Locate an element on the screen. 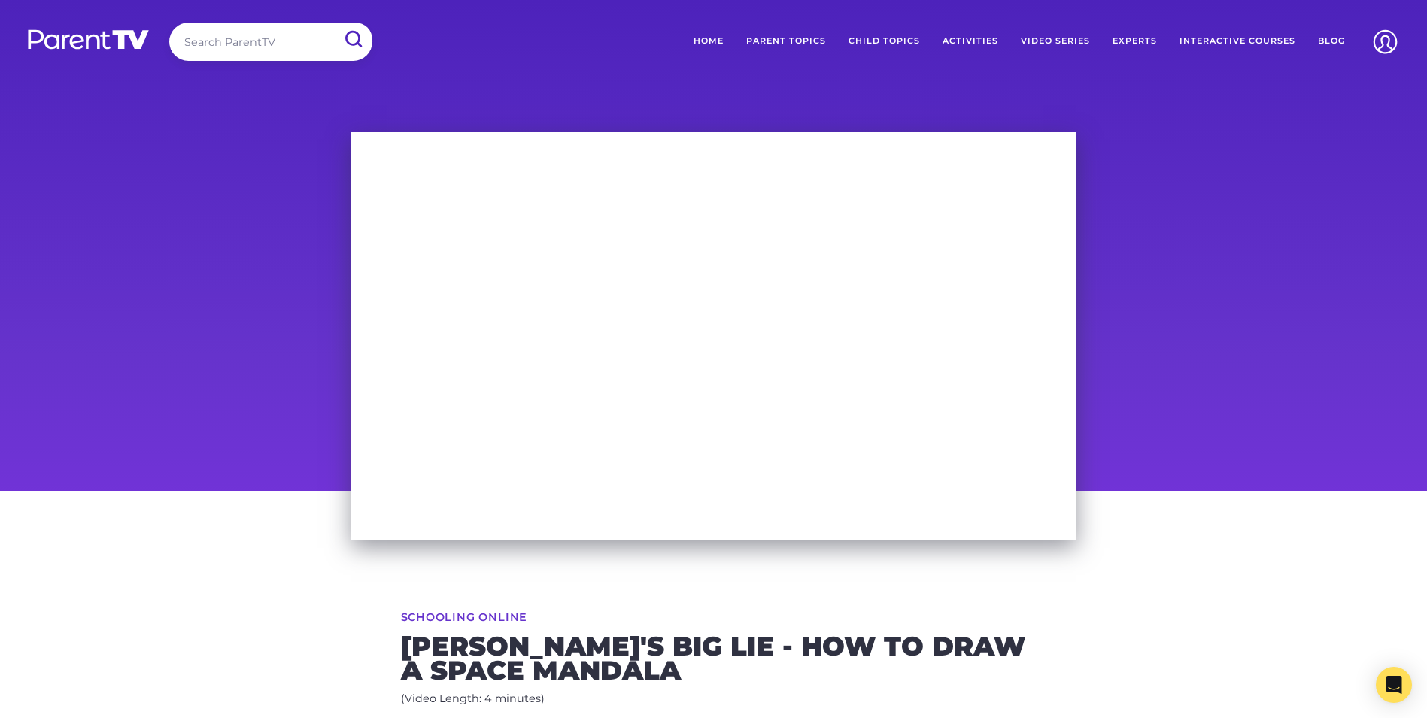 The width and height of the screenshot is (1427, 718). a: Parent Topics is located at coordinates (786, 41).